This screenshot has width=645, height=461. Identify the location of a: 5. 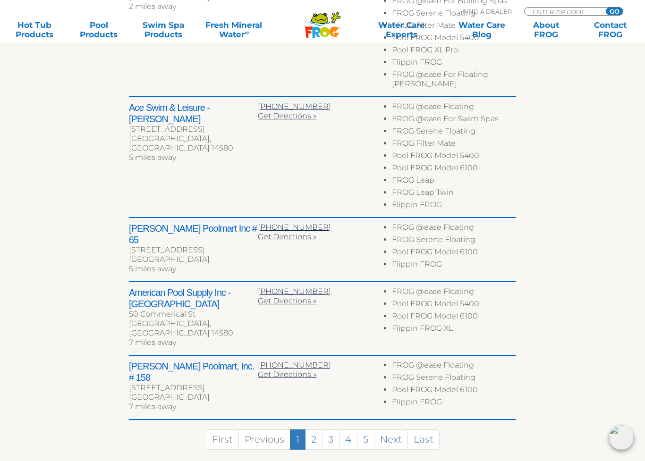
(366, 440).